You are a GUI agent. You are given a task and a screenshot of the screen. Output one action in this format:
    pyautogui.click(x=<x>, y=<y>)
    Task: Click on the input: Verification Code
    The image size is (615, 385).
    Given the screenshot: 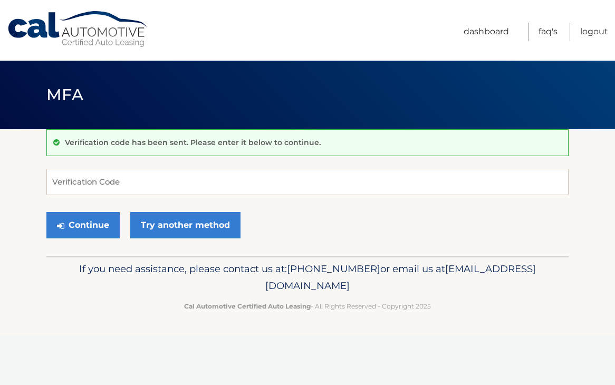 What is the action you would take?
    pyautogui.click(x=307, y=182)
    